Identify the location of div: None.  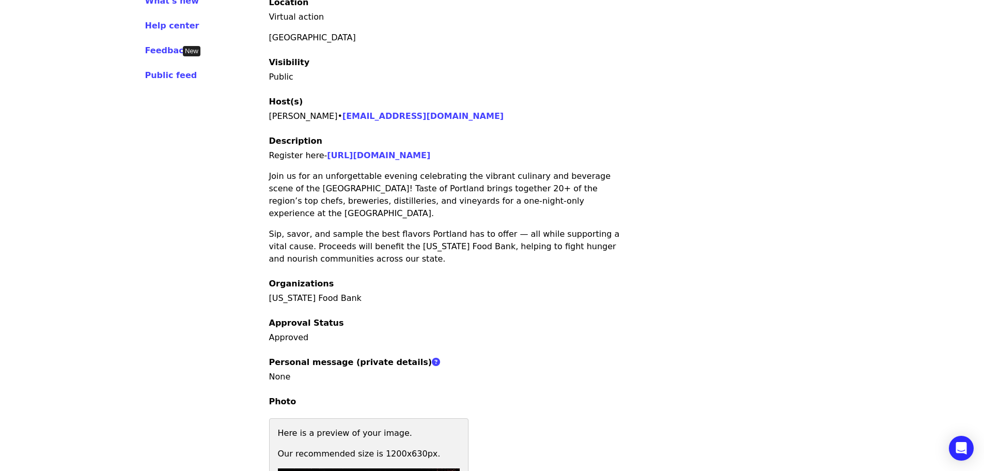
(561, 377).